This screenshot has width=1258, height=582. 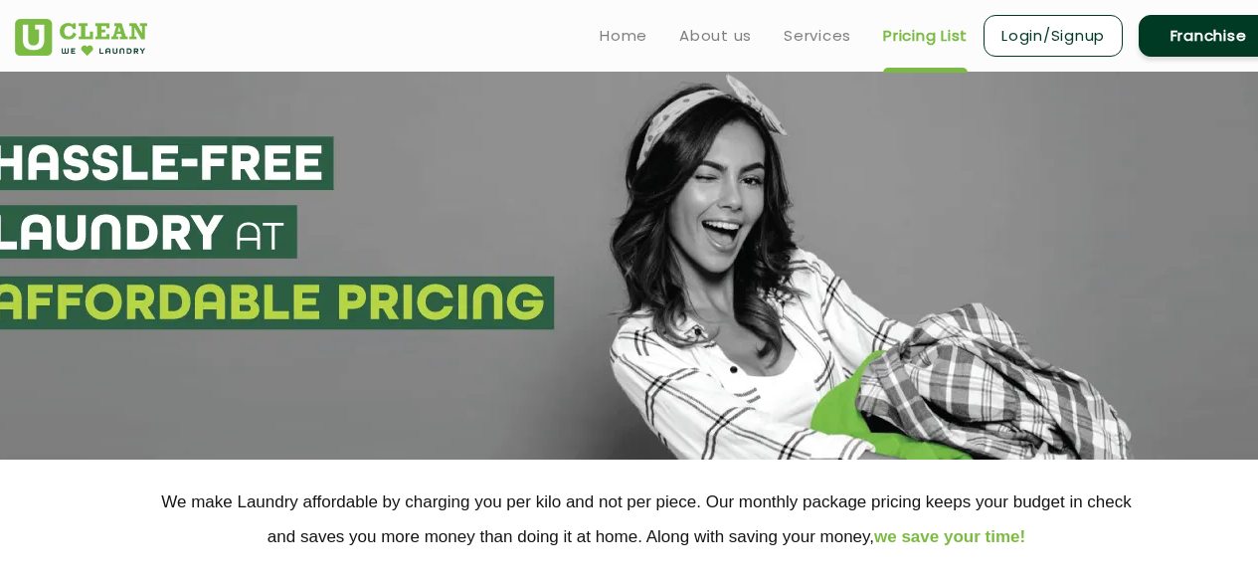 I want to click on a: Home, so click(x=623, y=36).